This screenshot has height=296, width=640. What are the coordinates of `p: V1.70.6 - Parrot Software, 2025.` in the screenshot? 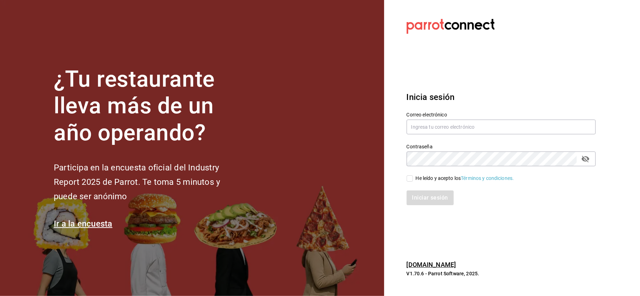 It's located at (501, 274).